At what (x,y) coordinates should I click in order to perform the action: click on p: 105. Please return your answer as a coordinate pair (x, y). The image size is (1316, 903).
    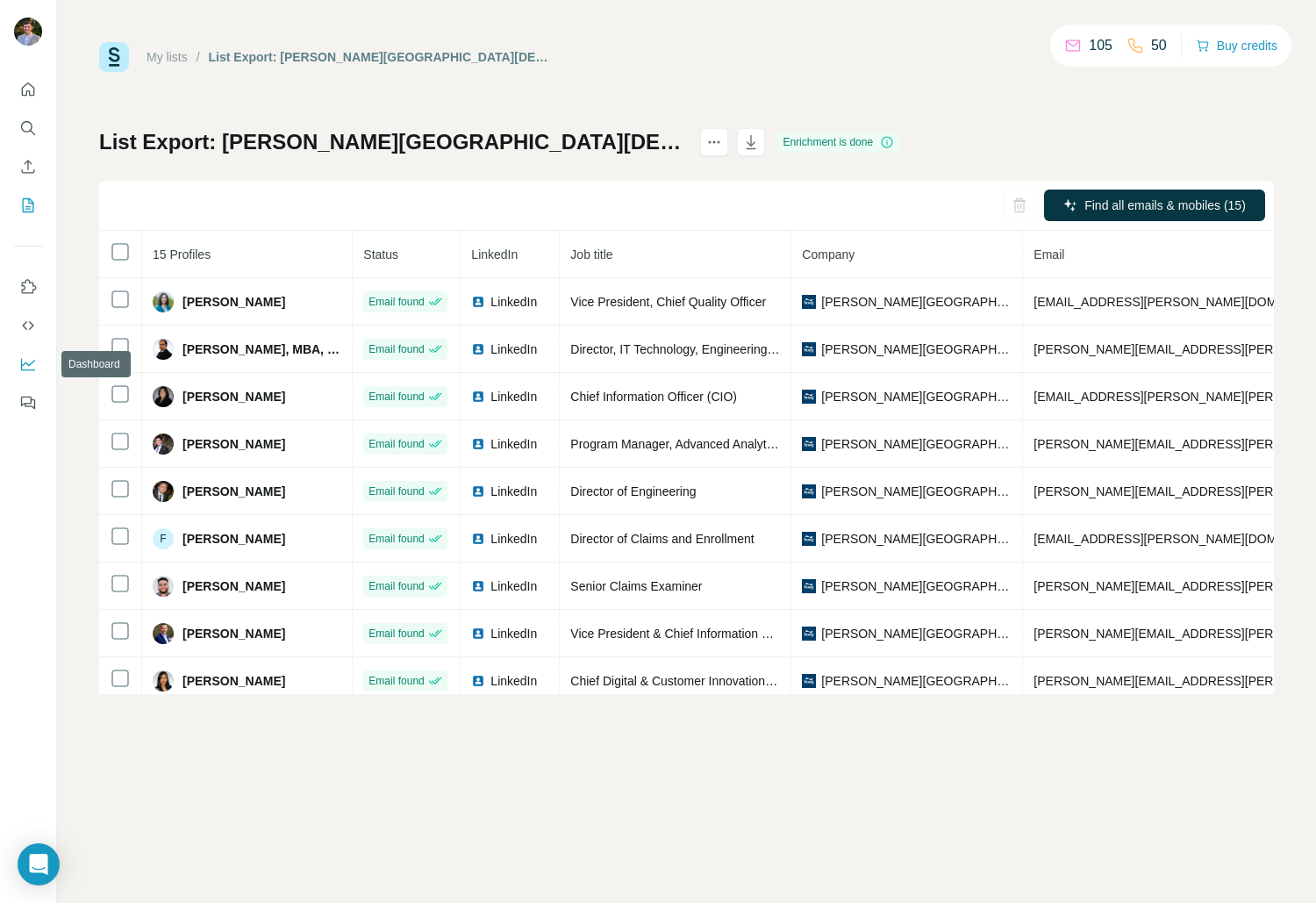
    Looking at the image, I should click on (1101, 46).